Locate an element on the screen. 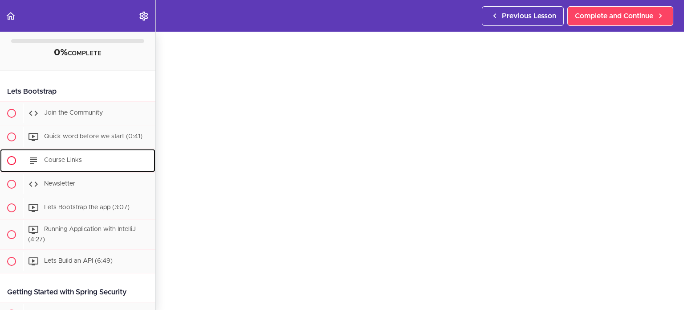  svg: Back to course curriculum is located at coordinates (11, 16).